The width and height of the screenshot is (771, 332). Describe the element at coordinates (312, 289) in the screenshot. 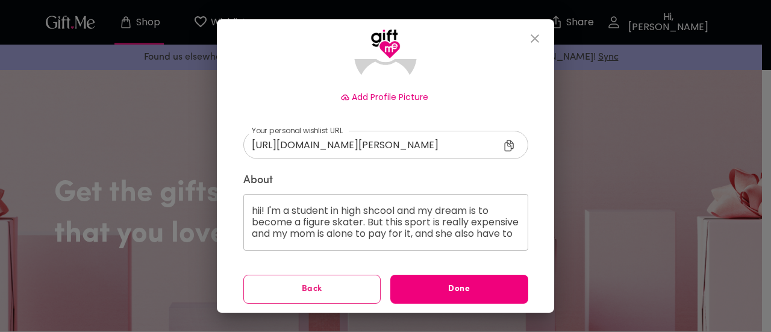

I see `span: Back` at that location.